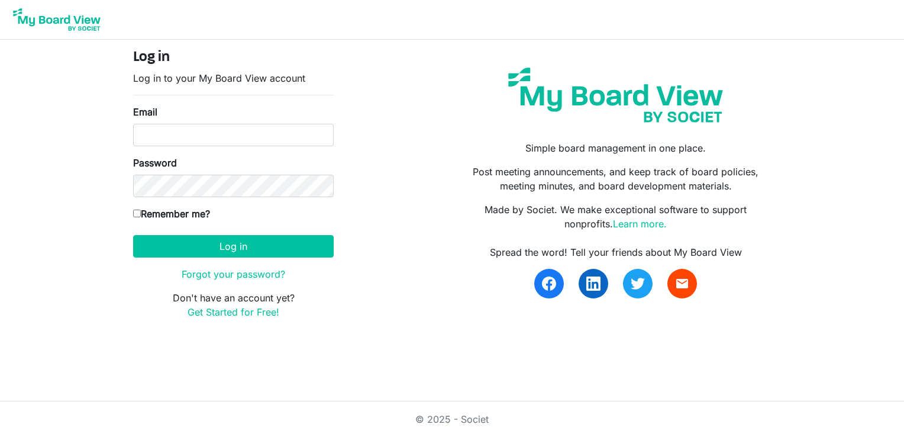  Describe the element at coordinates (155, 163) in the screenshot. I see `label: Password` at that location.